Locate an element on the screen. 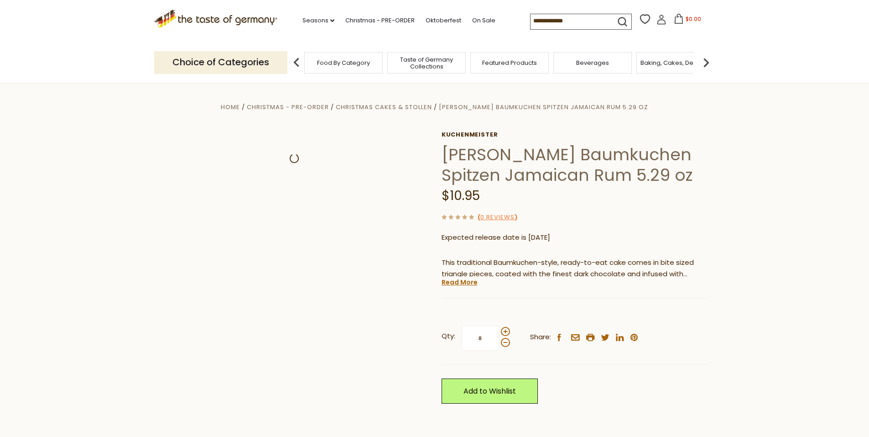  p: This traditional Baumkuchen-style, ready-to-eat cake comes in bite sized triangle pieces, coated ... is located at coordinates (575, 268).